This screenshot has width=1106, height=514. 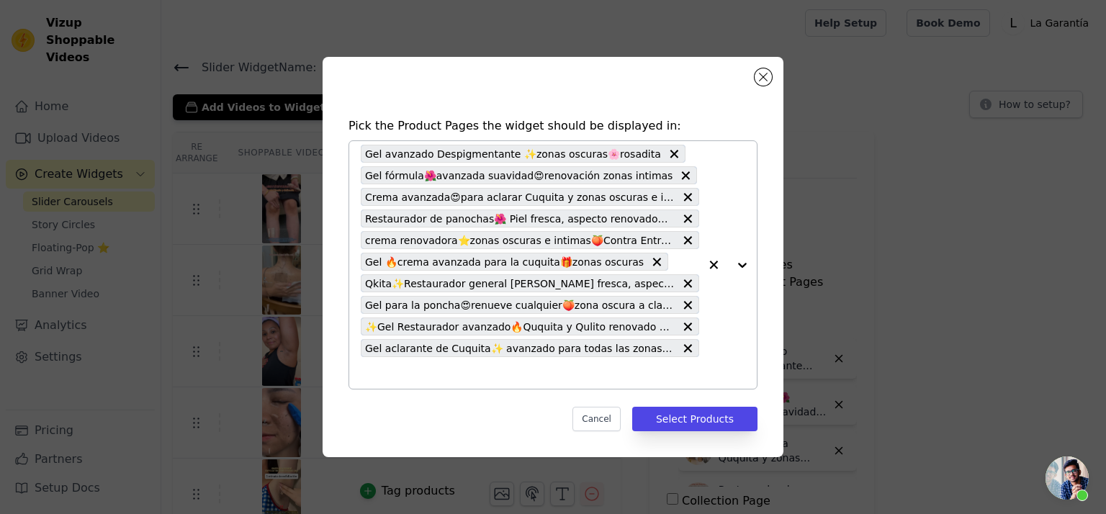 I want to click on button: Cancel, so click(x=596, y=419).